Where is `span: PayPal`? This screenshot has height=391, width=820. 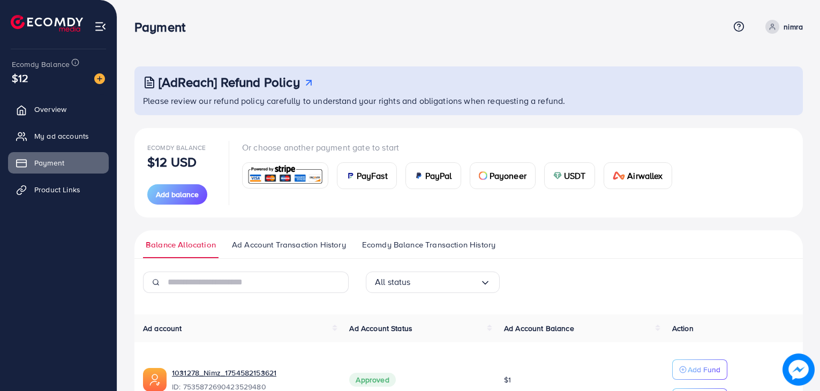 span: PayPal is located at coordinates (439, 176).